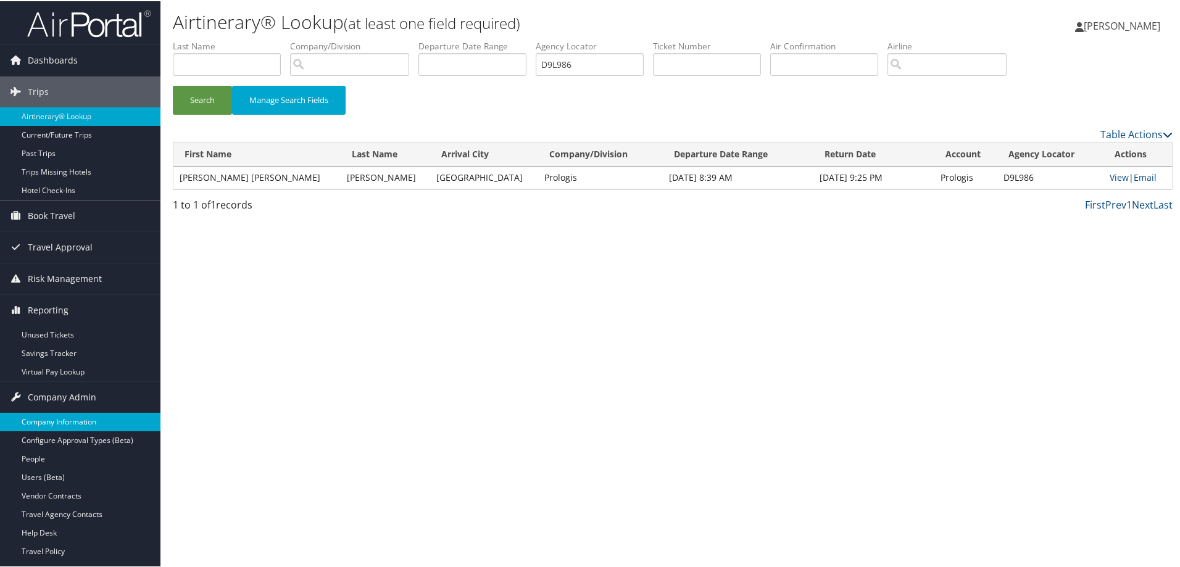 This screenshot has height=567, width=1180. What do you see at coordinates (1128, 204) in the screenshot?
I see `a: 1` at bounding box center [1128, 204].